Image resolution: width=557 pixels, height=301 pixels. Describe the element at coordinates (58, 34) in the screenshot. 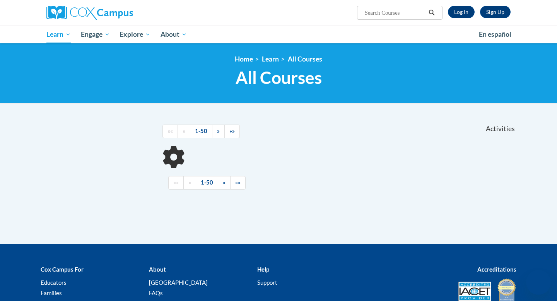

I see `span: Learn` at that location.